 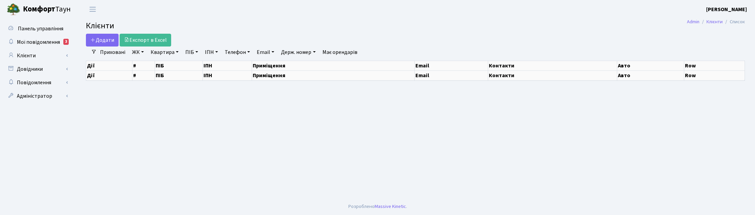 What do you see at coordinates (13, 9) in the screenshot?
I see `img: logo.png` at bounding box center [13, 9].